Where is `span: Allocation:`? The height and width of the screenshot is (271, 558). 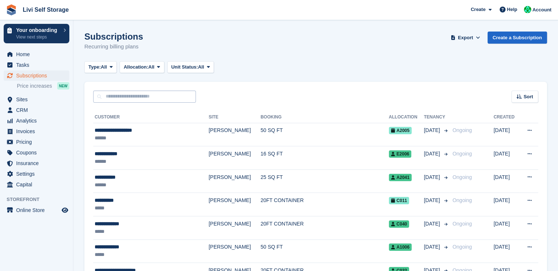 span: Allocation: is located at coordinates (136, 67).